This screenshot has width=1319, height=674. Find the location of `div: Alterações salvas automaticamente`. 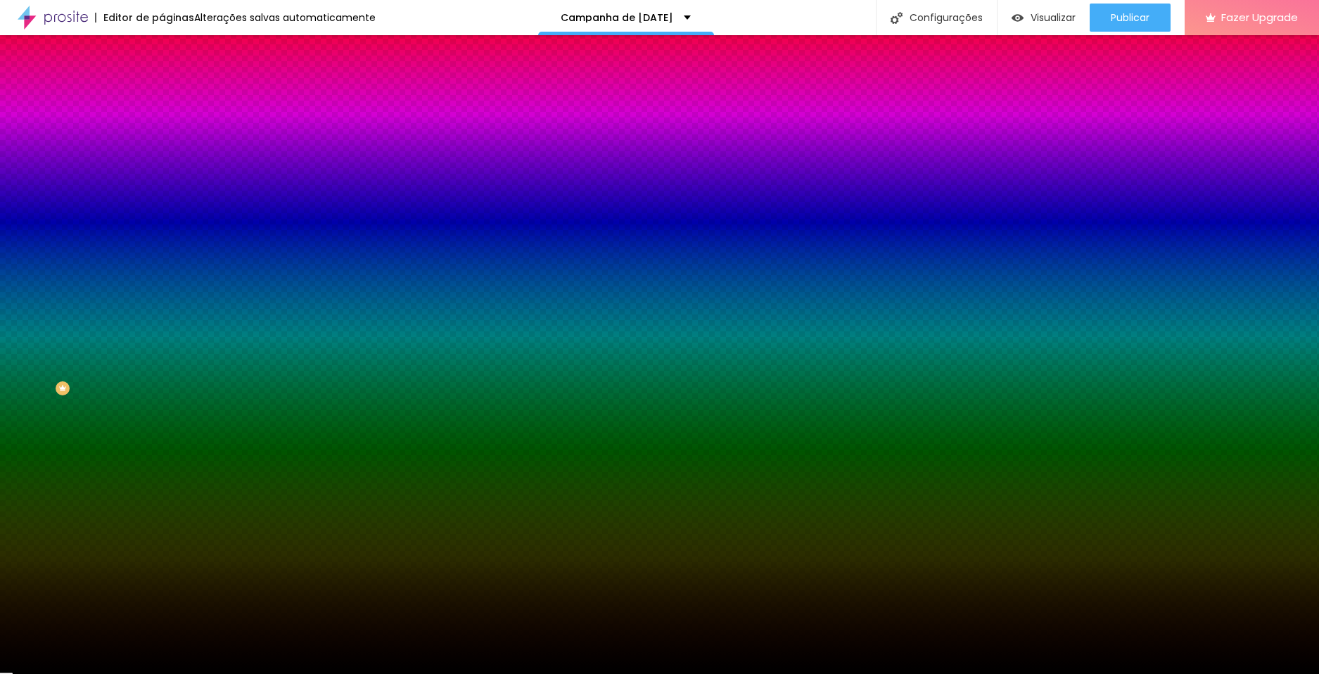

div: Alterações salvas automaticamente is located at coordinates (285, 18).